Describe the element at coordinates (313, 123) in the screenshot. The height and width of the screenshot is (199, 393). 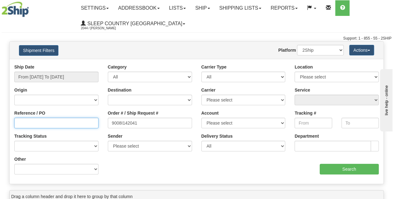
I see `input: From` at that location.